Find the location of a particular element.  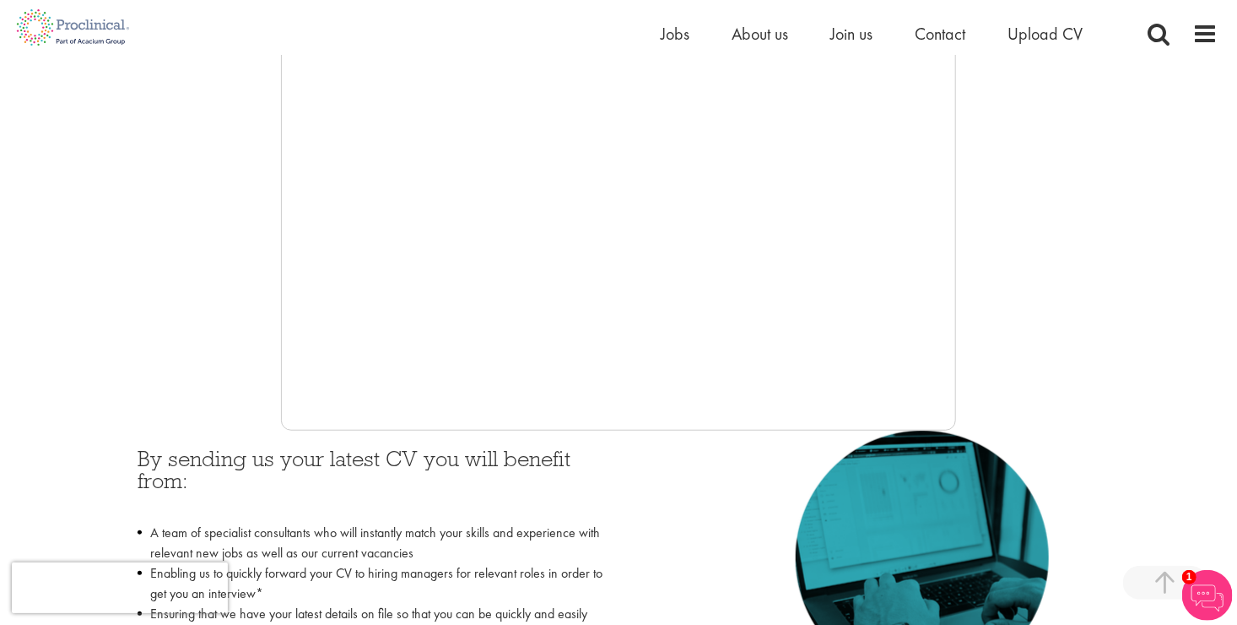

a: About us is located at coordinates (760, 34).